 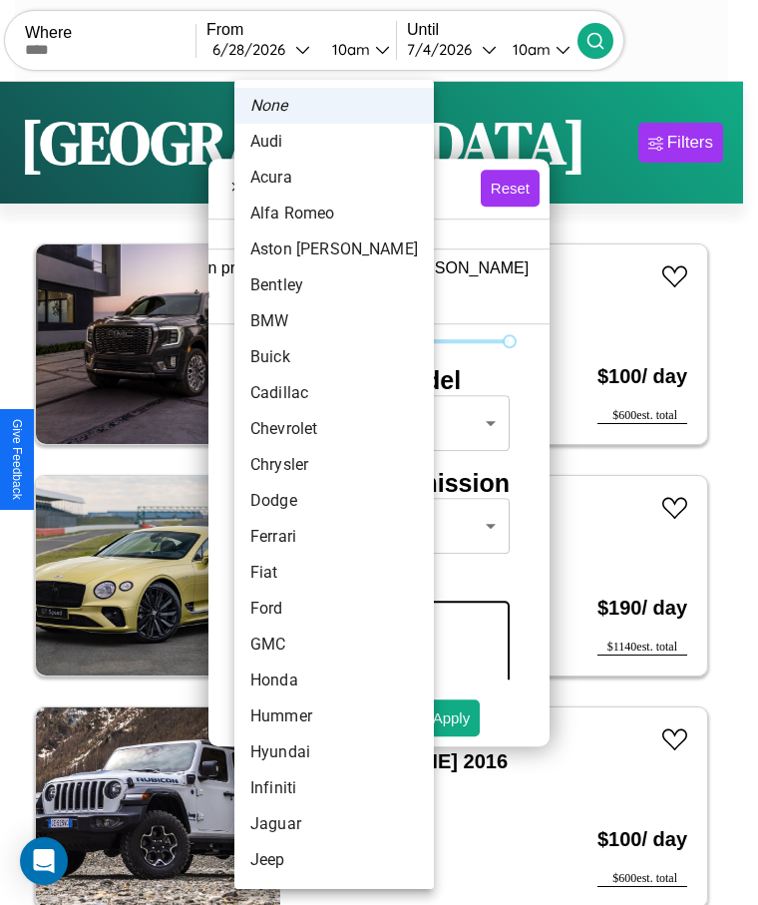 What do you see at coordinates (269, 106) in the screenshot?
I see `em: None` at bounding box center [269, 106].